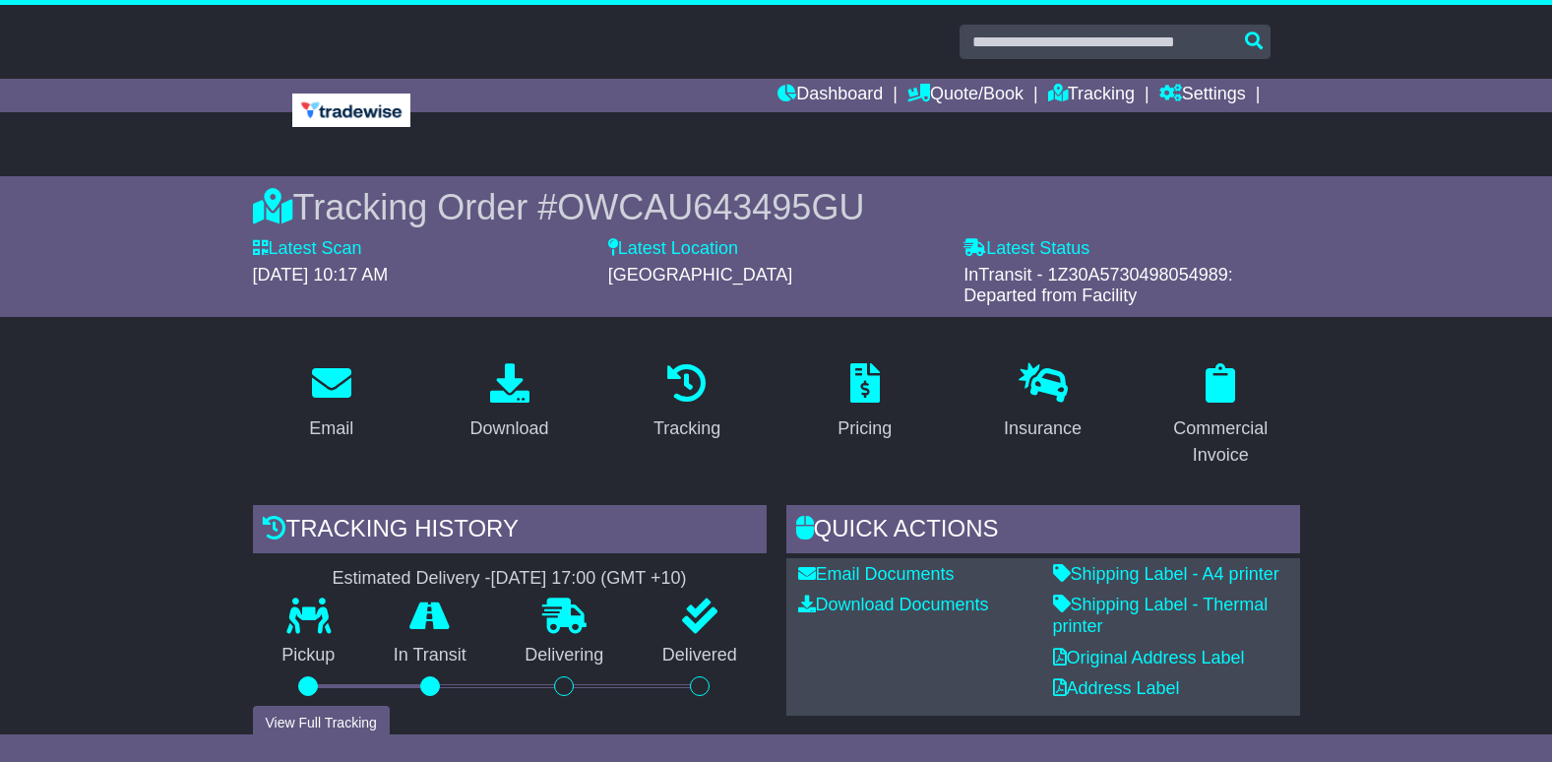  What do you see at coordinates (777, 207) in the screenshot?
I see `div: Tracking Order #` at bounding box center [777, 207].